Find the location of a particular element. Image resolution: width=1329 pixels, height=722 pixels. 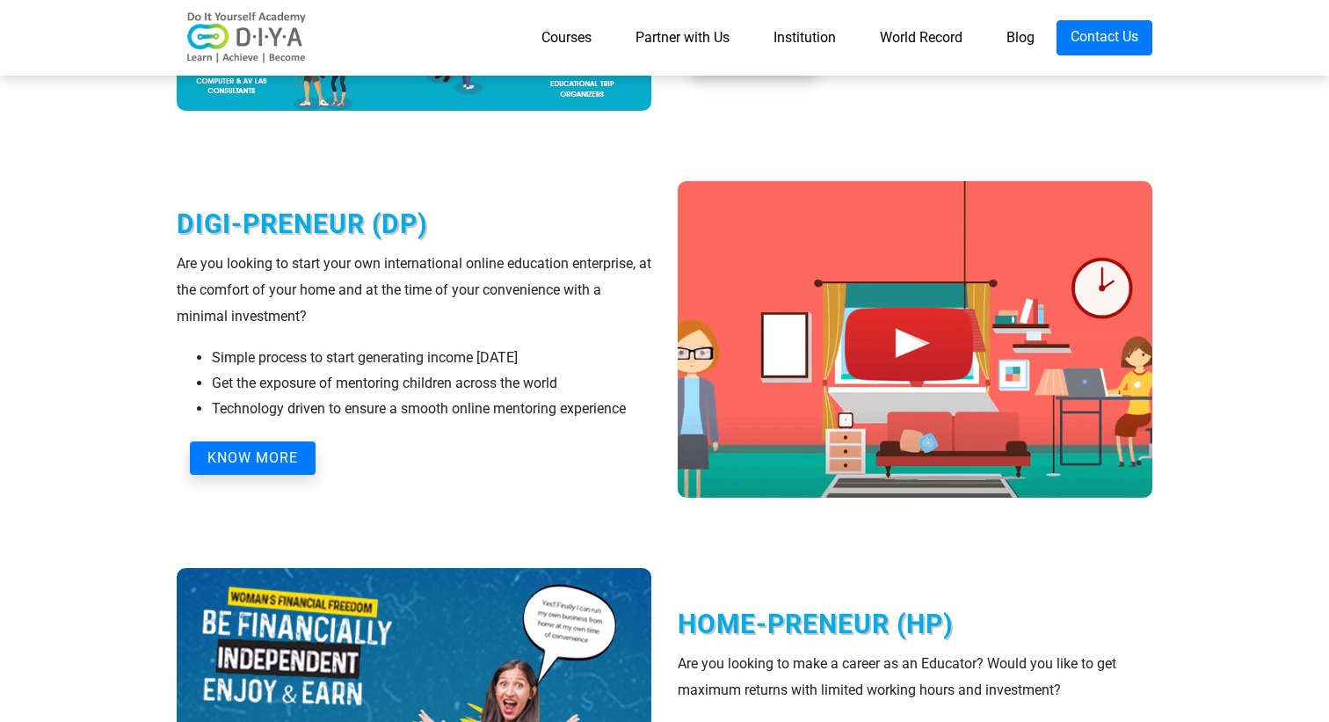

a: Courses is located at coordinates (566, 38).